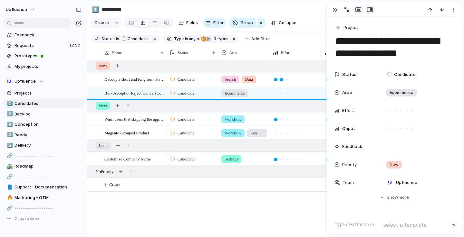 The height and width of the screenshot is (237, 464). Describe the element at coordinates (284, 23) in the screenshot. I see `button: Collapse` at that location.